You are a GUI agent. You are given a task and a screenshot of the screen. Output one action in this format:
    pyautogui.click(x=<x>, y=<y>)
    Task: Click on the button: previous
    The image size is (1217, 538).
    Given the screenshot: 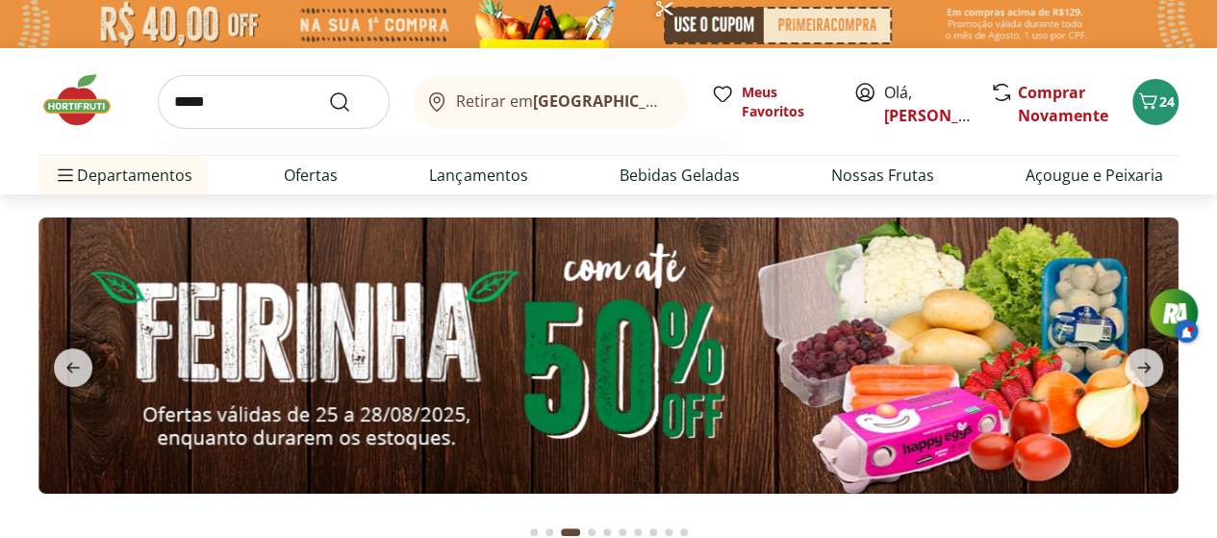 What is the action you would take?
    pyautogui.click(x=73, y=367)
    